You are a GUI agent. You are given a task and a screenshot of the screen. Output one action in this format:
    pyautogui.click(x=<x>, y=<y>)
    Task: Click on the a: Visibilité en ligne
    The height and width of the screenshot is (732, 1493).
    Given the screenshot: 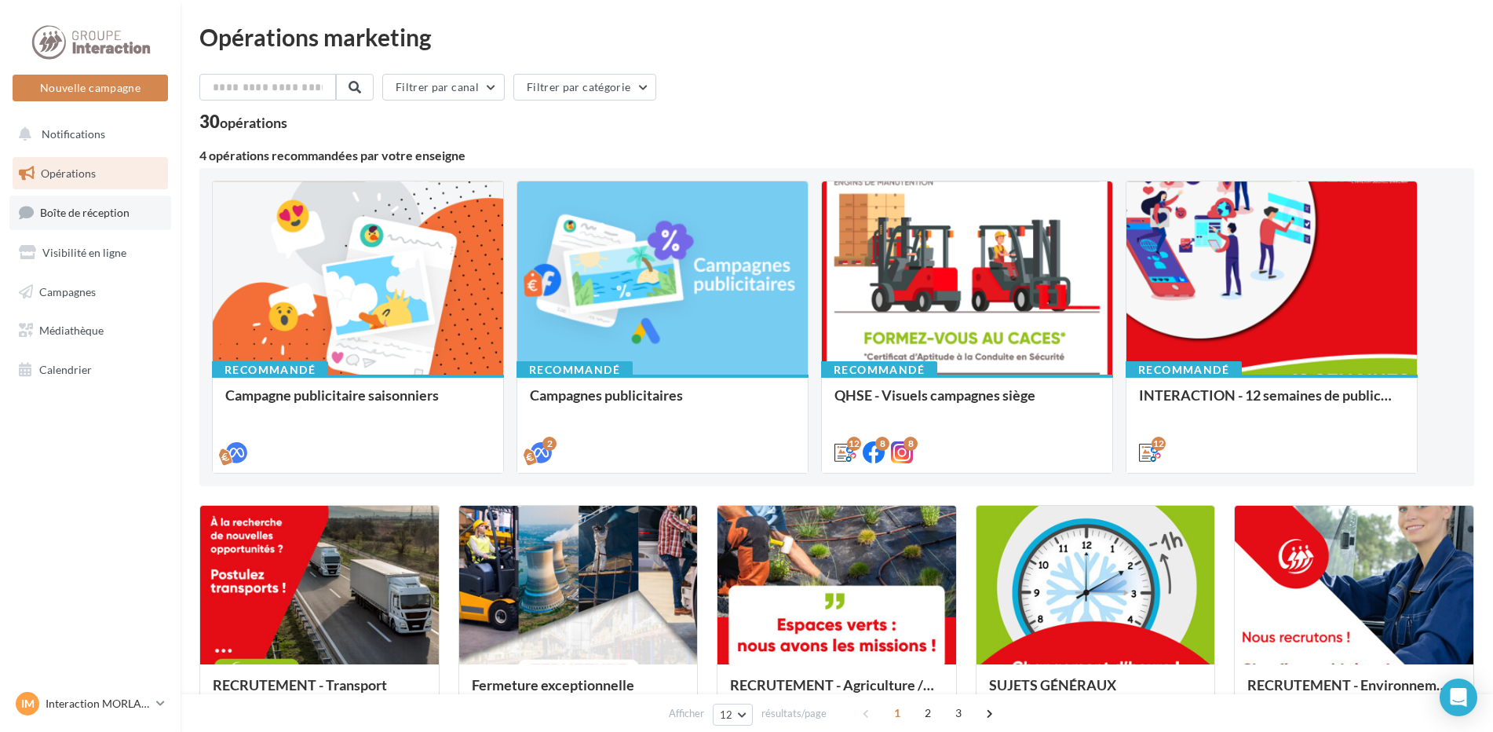 What is the action you would take?
    pyautogui.click(x=90, y=253)
    